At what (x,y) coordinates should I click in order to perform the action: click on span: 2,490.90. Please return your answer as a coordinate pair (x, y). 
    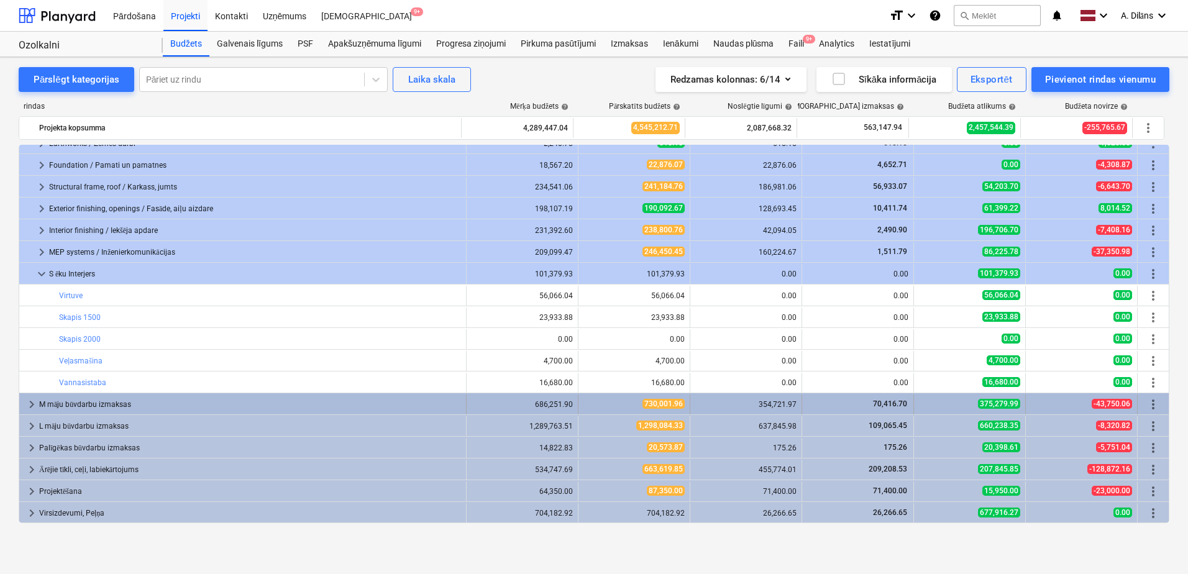
    Looking at the image, I should click on (893, 230).